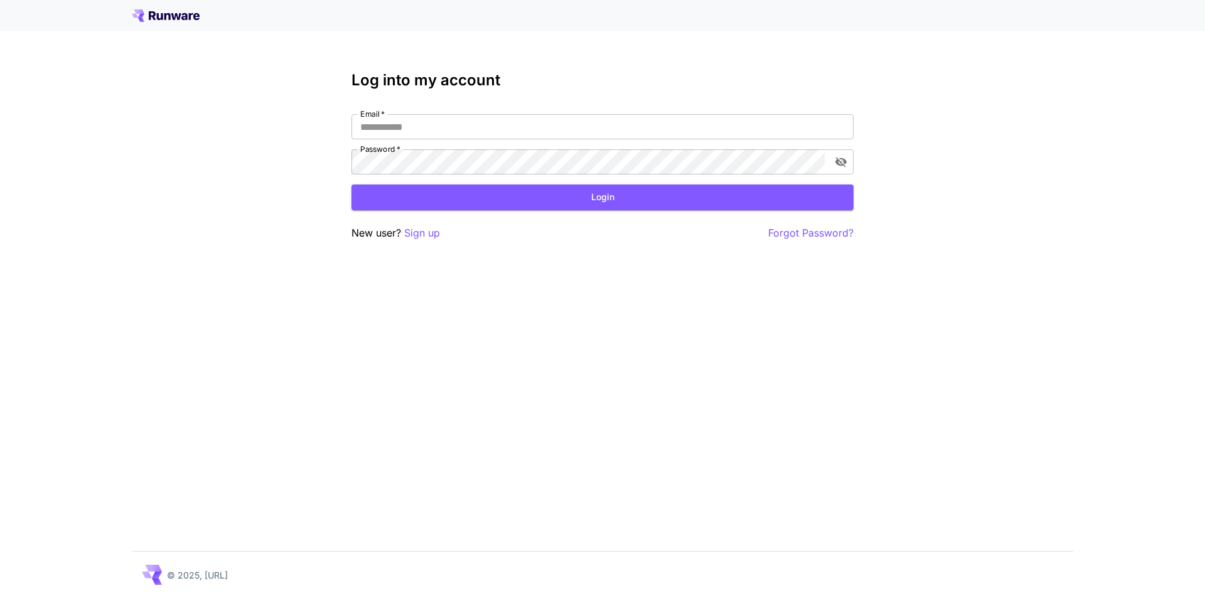 This screenshot has height=598, width=1205. Describe the element at coordinates (372, 114) in the screenshot. I see `label: Email` at that location.